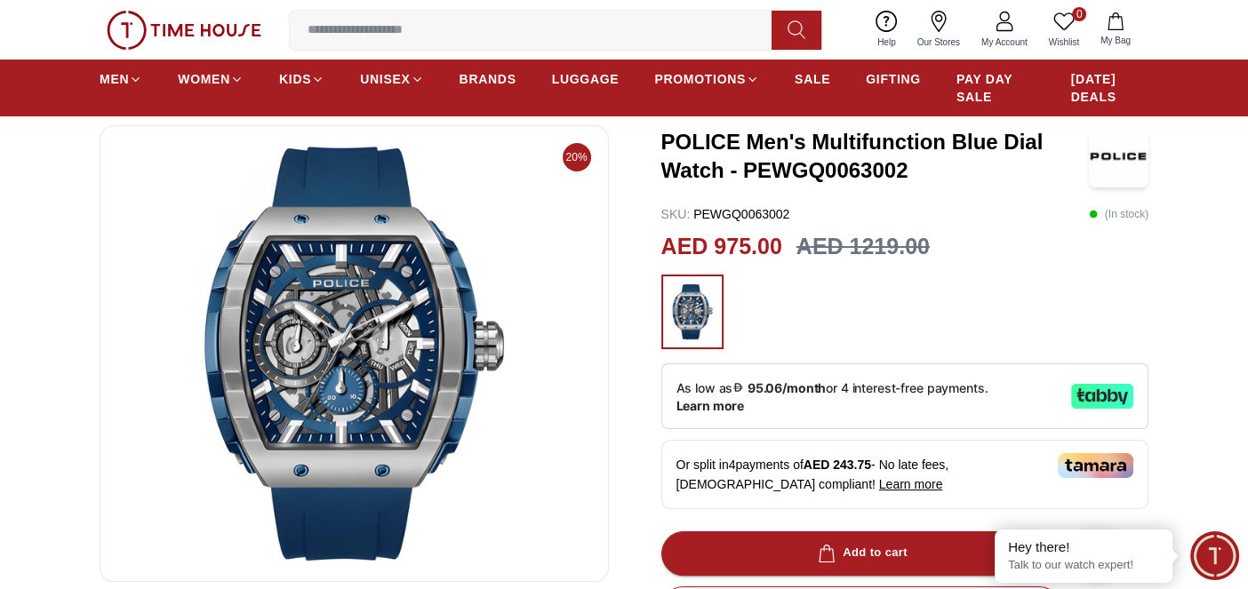  What do you see at coordinates (488, 79) in the screenshot?
I see `a: BRANDS` at bounding box center [488, 79].